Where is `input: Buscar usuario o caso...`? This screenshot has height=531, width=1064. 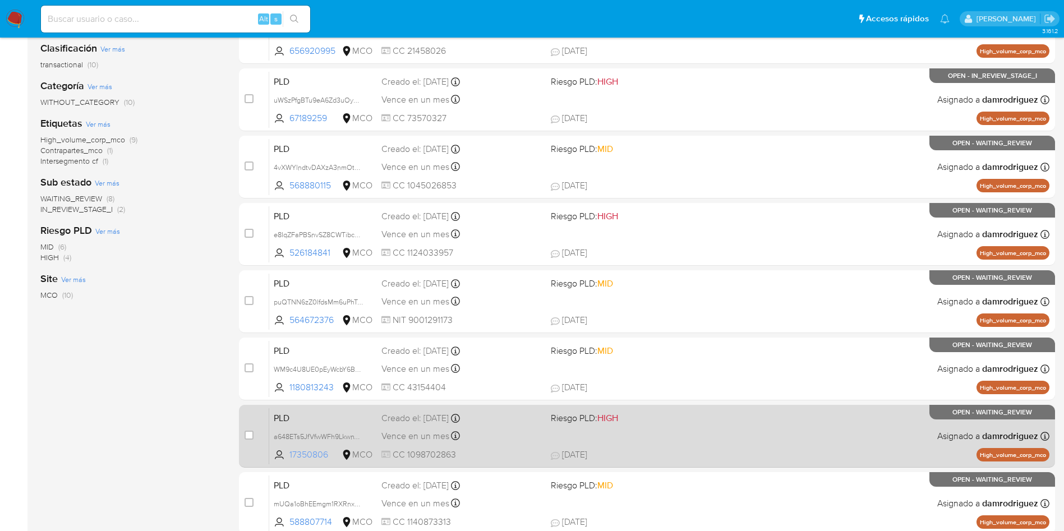 input: Buscar usuario o caso... is located at coordinates (176, 19).